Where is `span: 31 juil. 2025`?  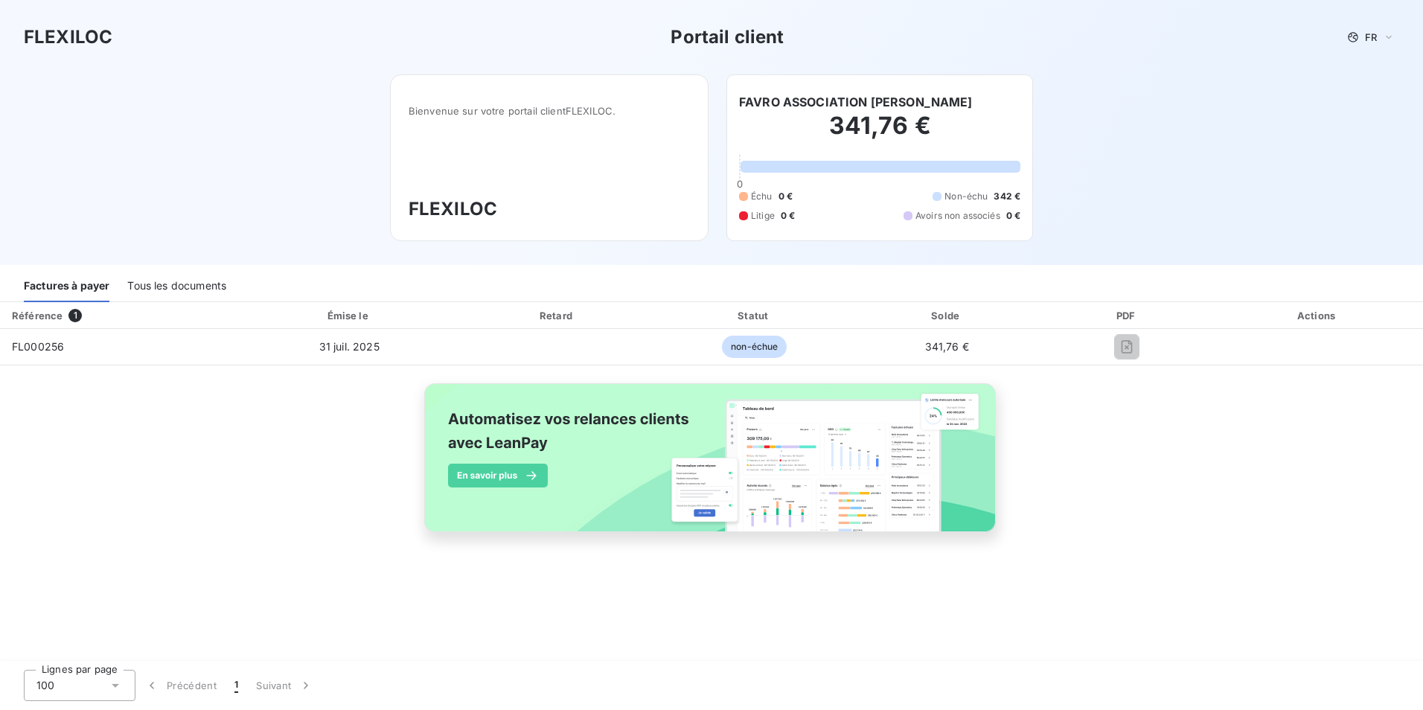
span: 31 juil. 2025 is located at coordinates (349, 346).